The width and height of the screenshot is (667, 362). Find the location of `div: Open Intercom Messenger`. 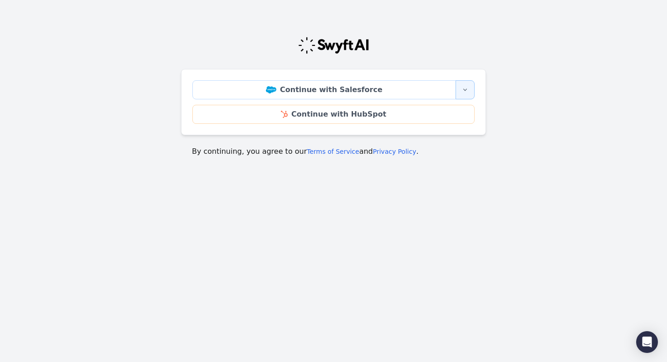

div: Open Intercom Messenger is located at coordinates (647, 342).